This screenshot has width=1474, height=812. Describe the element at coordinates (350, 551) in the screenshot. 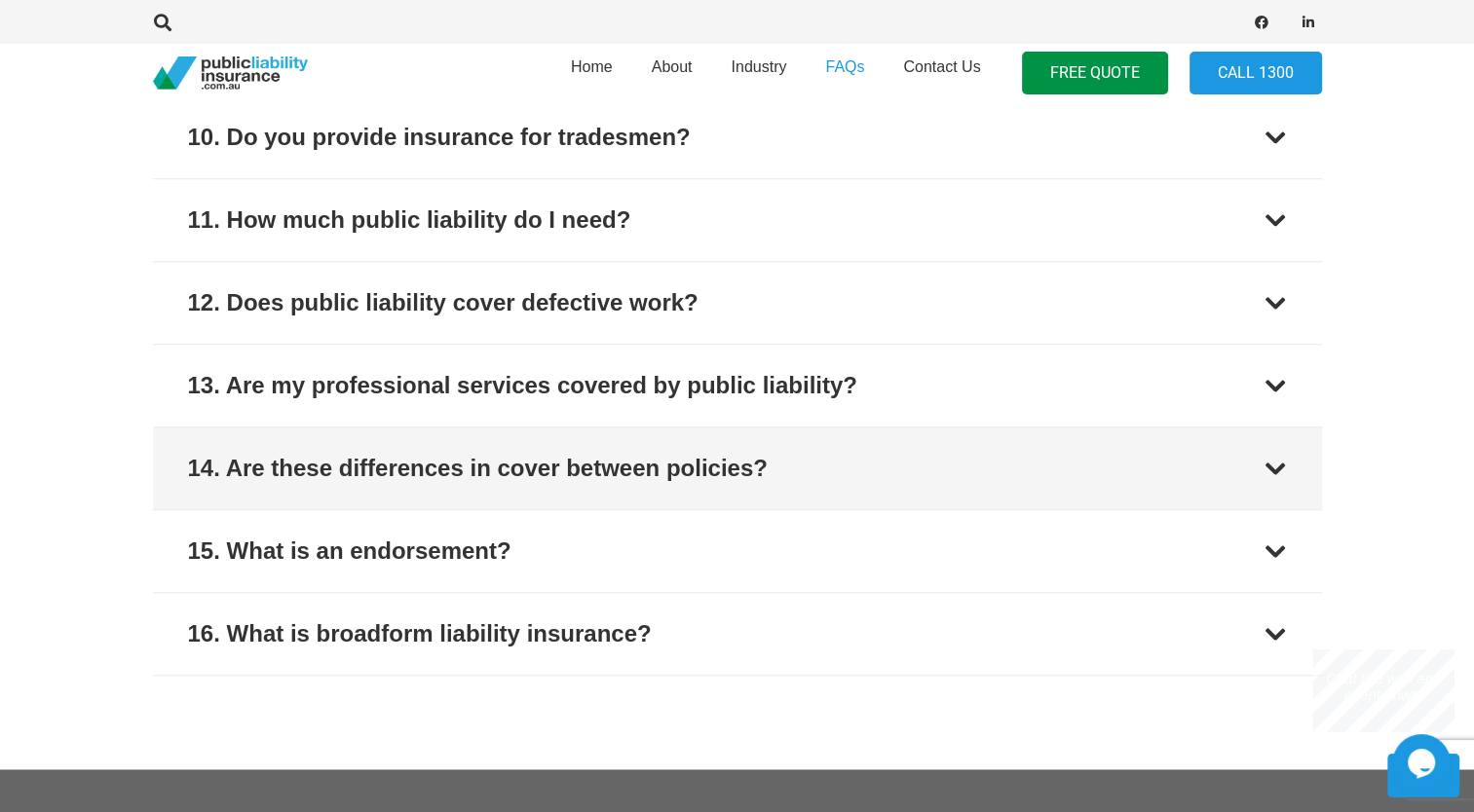

I see `div: 15. What is an endorsement?` at that location.